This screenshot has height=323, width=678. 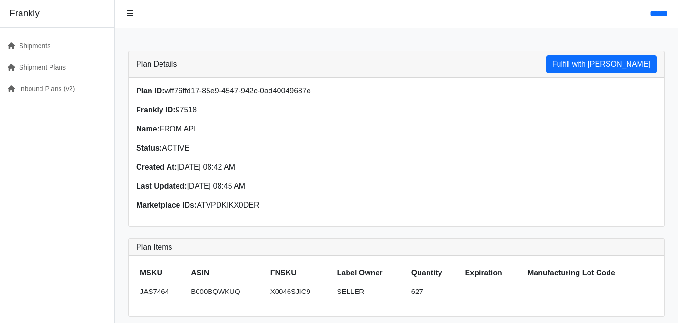 What do you see at coordinates (300, 273) in the screenshot?
I see `th: FNSKU` at bounding box center [300, 273].